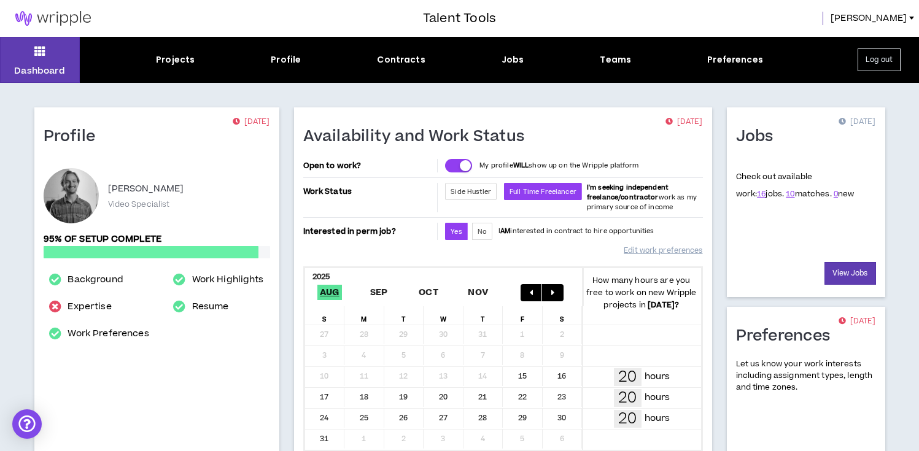  What do you see at coordinates (89, 307) in the screenshot?
I see `a: Expertise` at bounding box center [89, 307].